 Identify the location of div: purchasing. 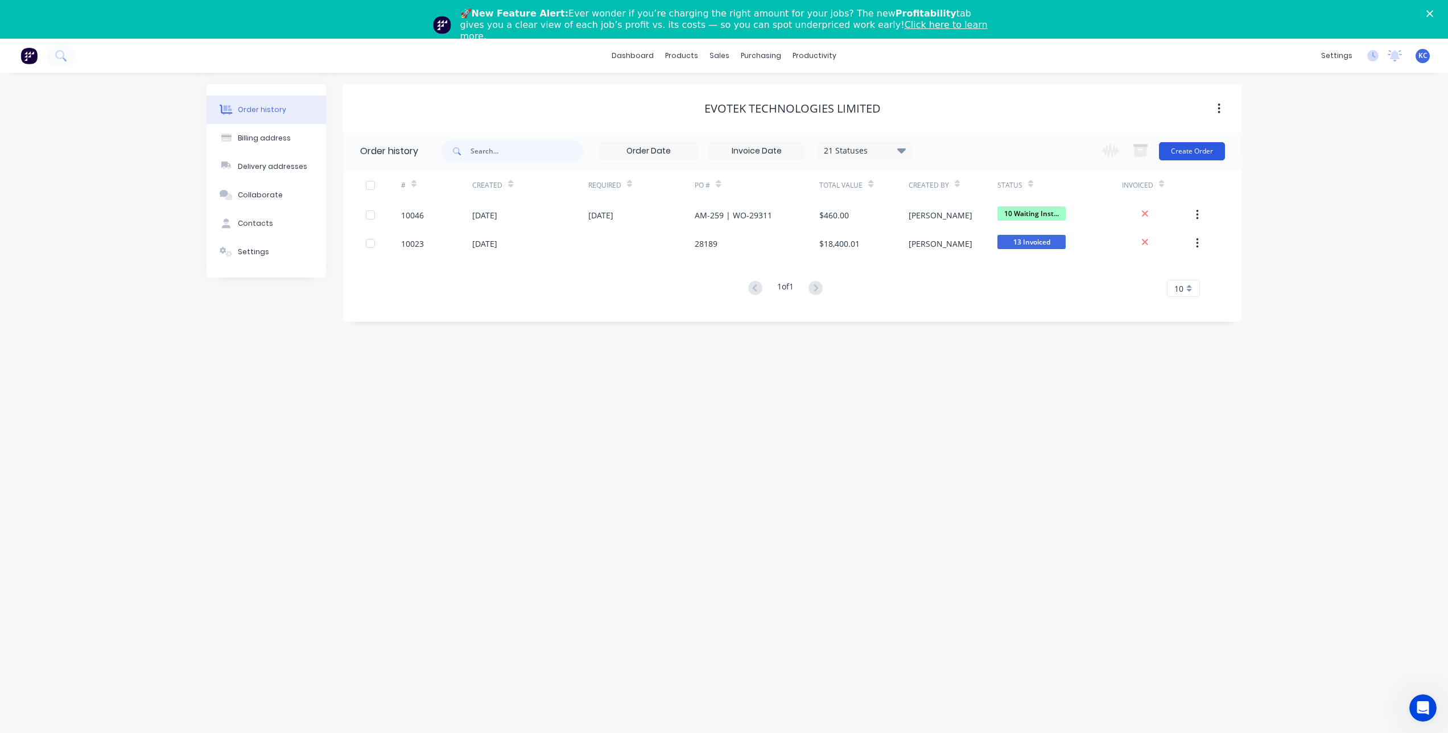
(761, 56).